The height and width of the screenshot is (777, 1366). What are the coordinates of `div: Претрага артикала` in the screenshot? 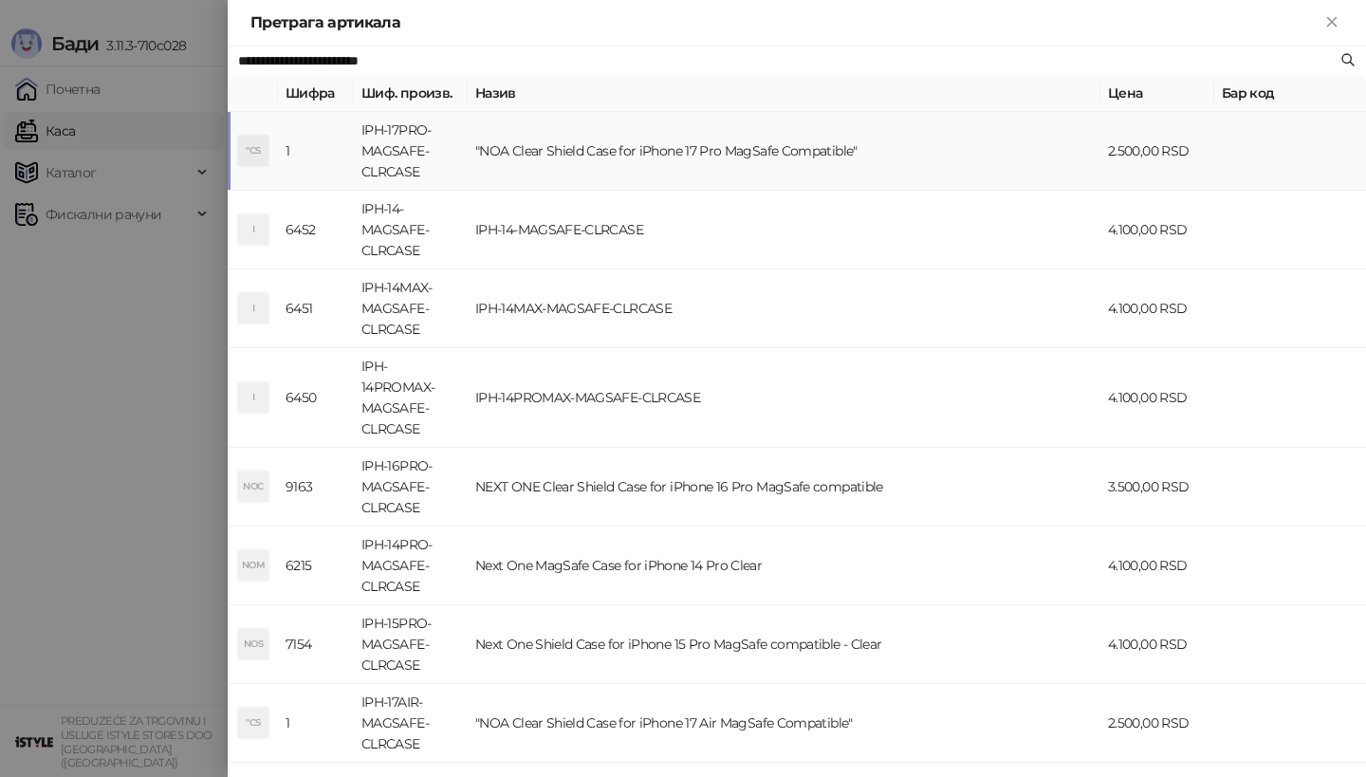 It's located at (785, 23).